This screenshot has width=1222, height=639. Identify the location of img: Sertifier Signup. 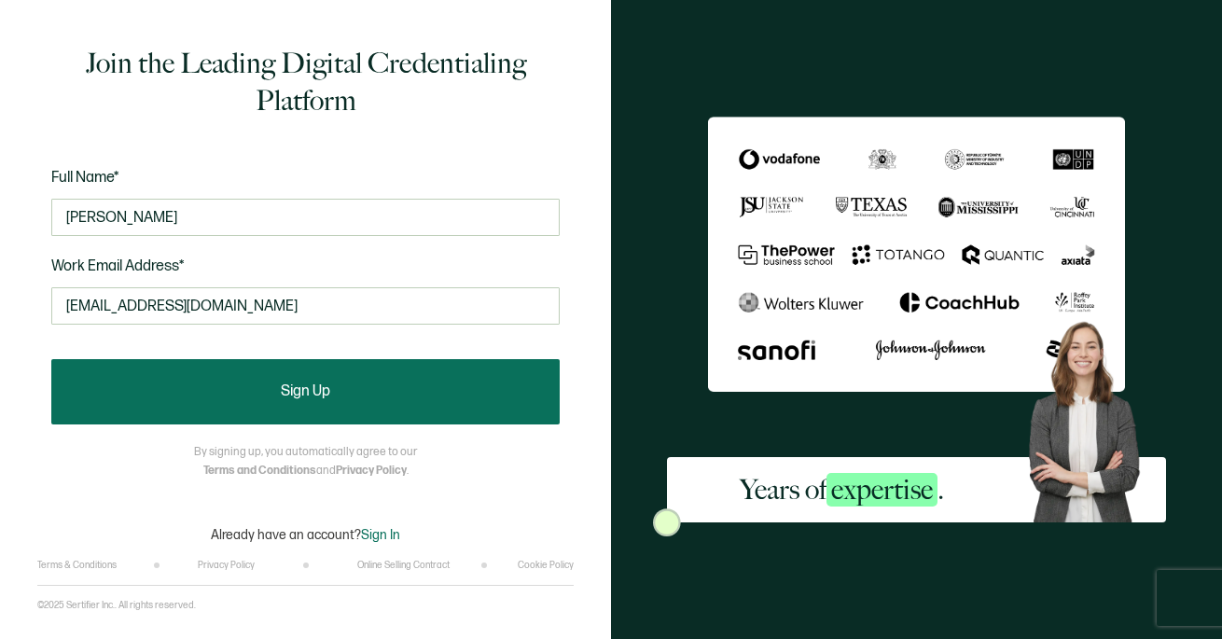
(667, 522).